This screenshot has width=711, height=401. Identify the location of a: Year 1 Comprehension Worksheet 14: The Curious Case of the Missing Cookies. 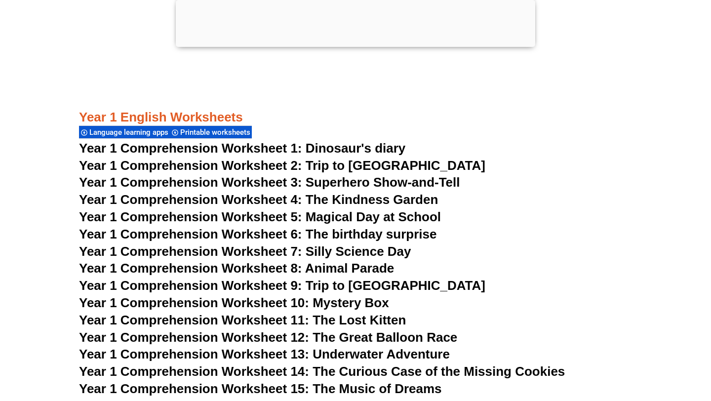
(322, 371).